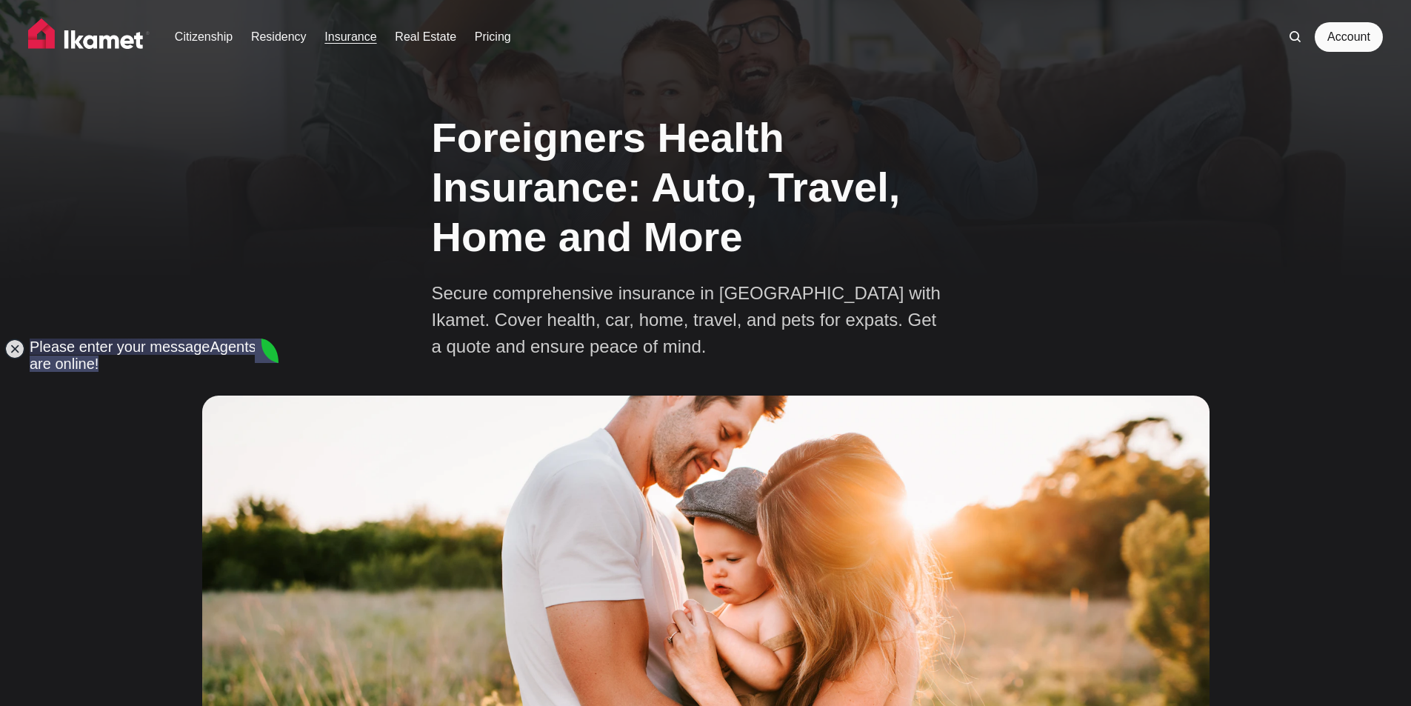 This screenshot has width=1411, height=706. What do you see at coordinates (350, 37) in the screenshot?
I see `a: Insurance` at bounding box center [350, 37].